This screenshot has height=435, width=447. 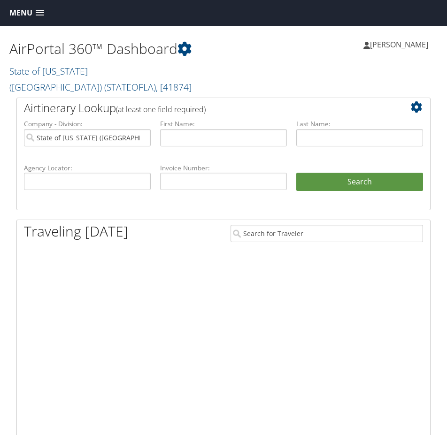 I want to click on label: Company - Division:, so click(x=87, y=124).